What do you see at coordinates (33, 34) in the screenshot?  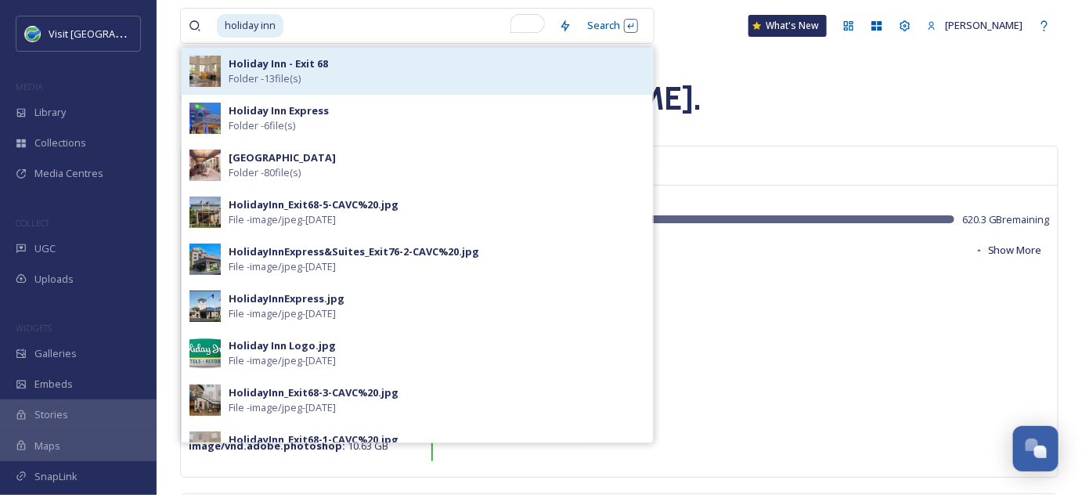 I see `img: cvctwitlogo_400x400.jpg` at bounding box center [33, 34].